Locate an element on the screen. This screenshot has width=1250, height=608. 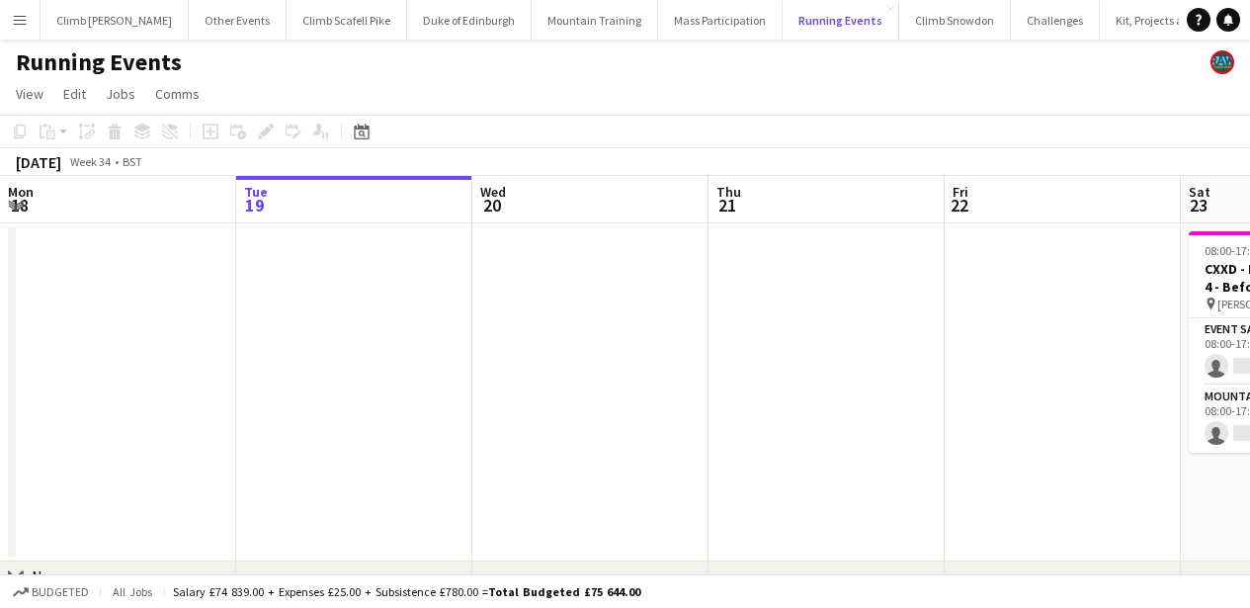
button: Kit, Projects and Office is located at coordinates (1173, 20).